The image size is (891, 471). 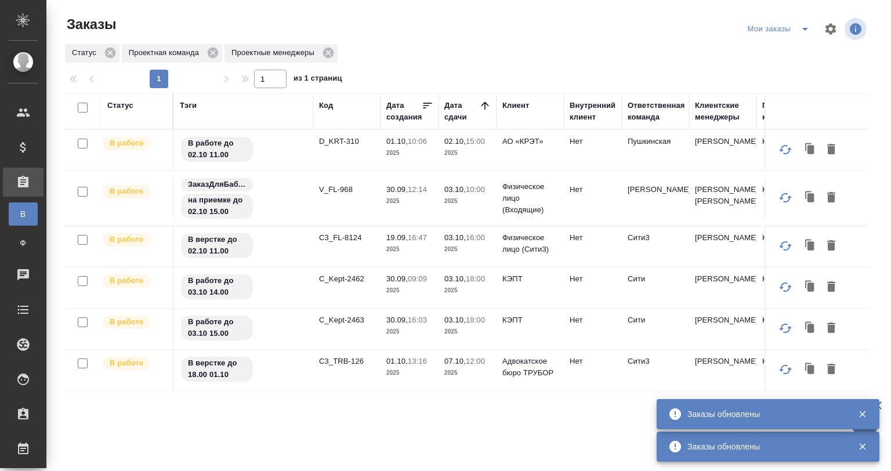 I want to click on div: В работе до 03.10 15.00, so click(x=244, y=328).